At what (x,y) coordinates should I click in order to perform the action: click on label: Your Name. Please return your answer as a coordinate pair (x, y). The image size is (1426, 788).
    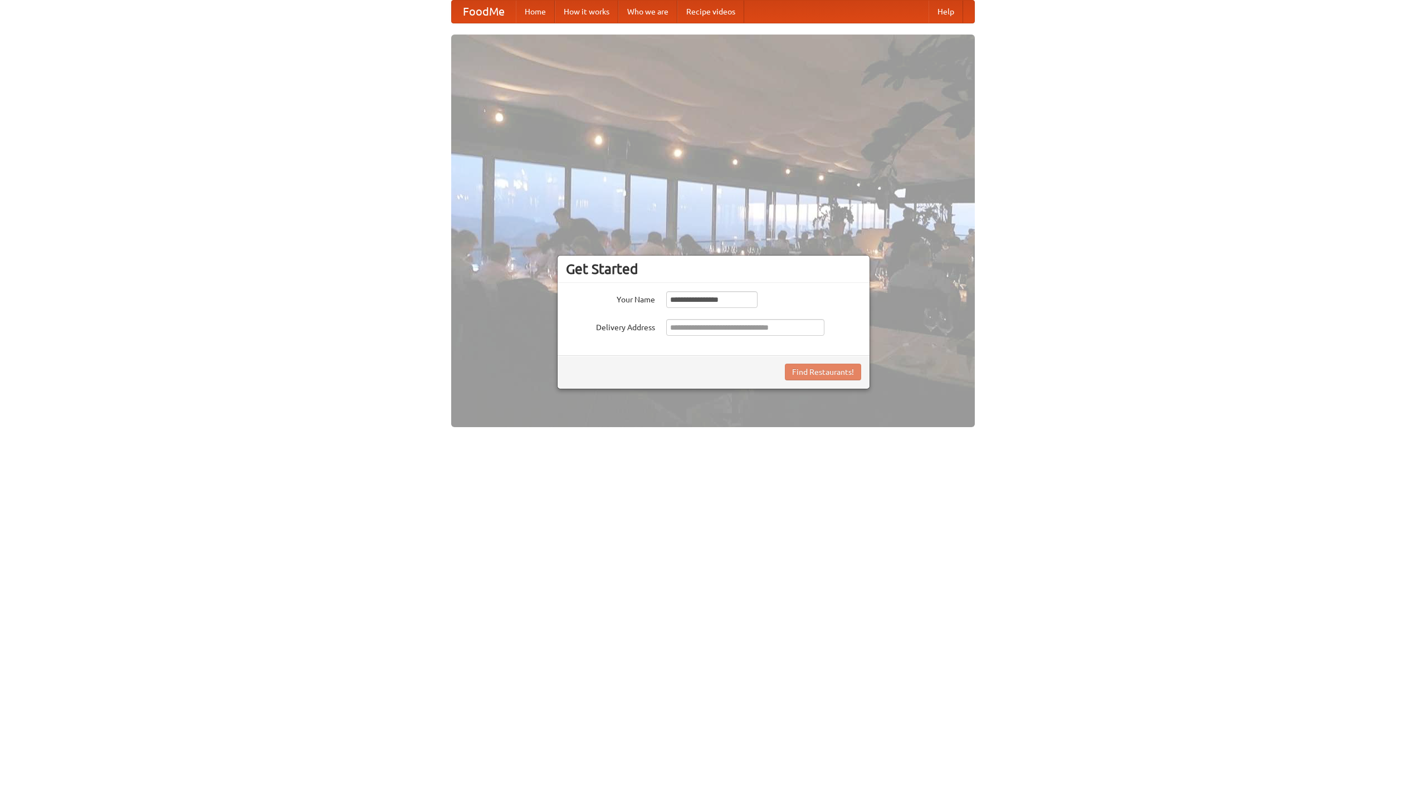
    Looking at the image, I should click on (611, 298).